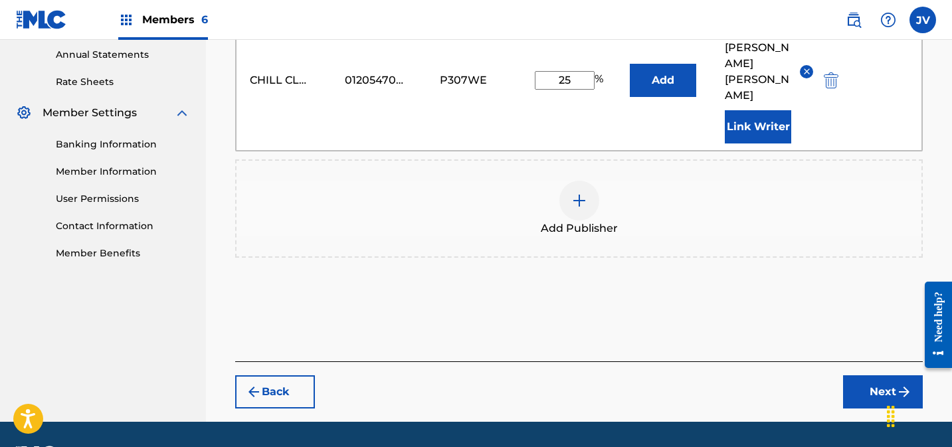 This screenshot has height=447, width=952. I want to click on a: Member Information, so click(123, 171).